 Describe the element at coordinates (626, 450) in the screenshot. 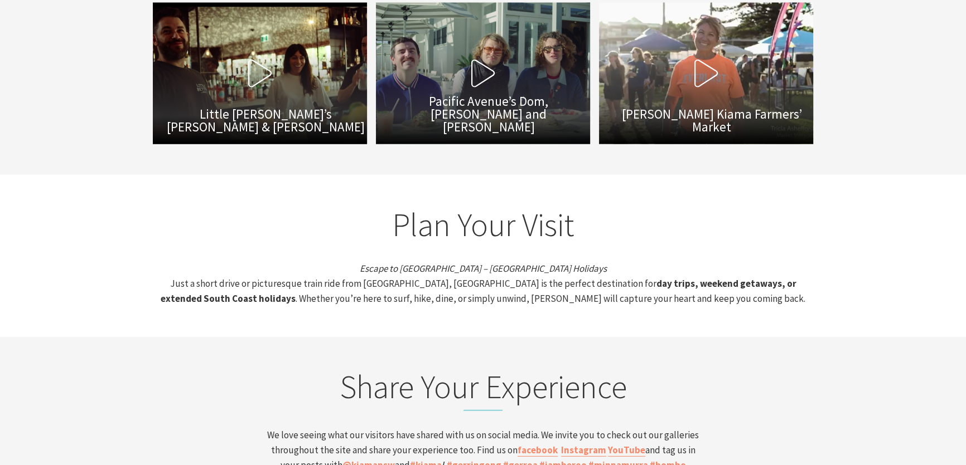

I see `a: YouTube` at that location.